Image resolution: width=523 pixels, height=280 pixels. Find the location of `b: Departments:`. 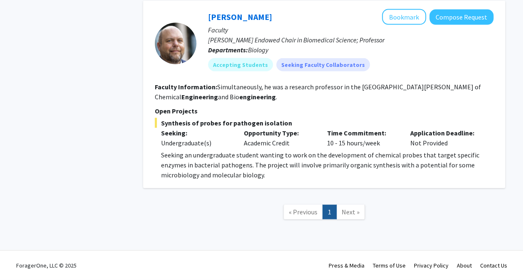

b: Departments: is located at coordinates (228, 50).